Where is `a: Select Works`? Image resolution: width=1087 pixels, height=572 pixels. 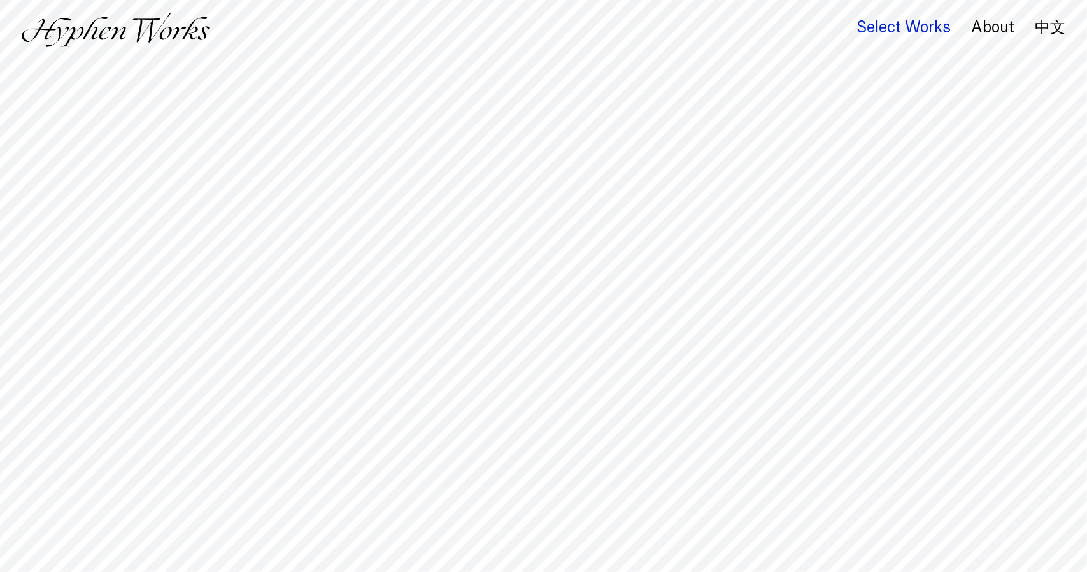 a: Select Works is located at coordinates (904, 28).